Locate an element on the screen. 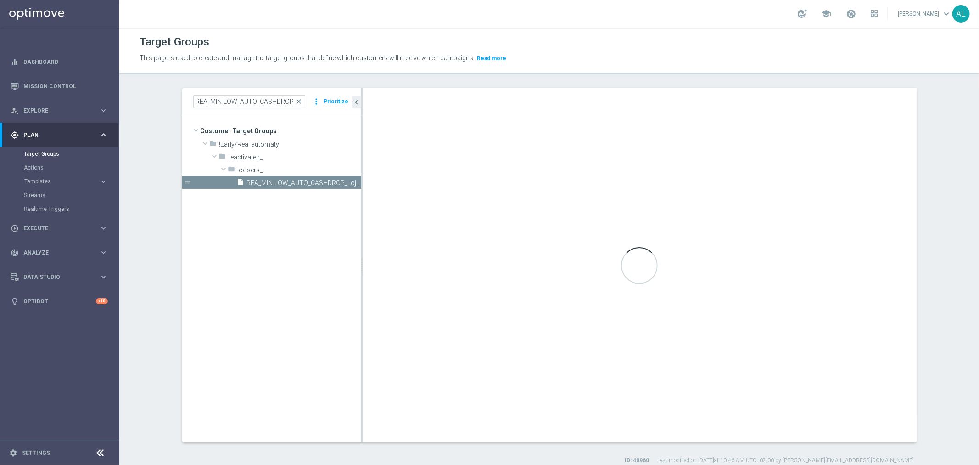 The width and height of the screenshot is (979, 465). i: more_vert is located at coordinates (317, 101).